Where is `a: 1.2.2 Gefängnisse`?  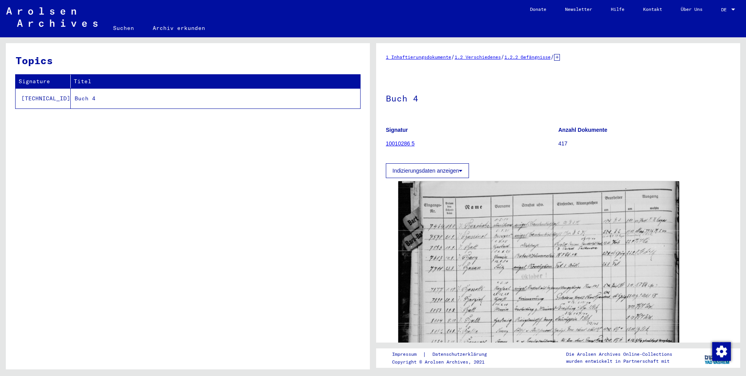 a: 1.2.2 Gefängnisse is located at coordinates (527, 57).